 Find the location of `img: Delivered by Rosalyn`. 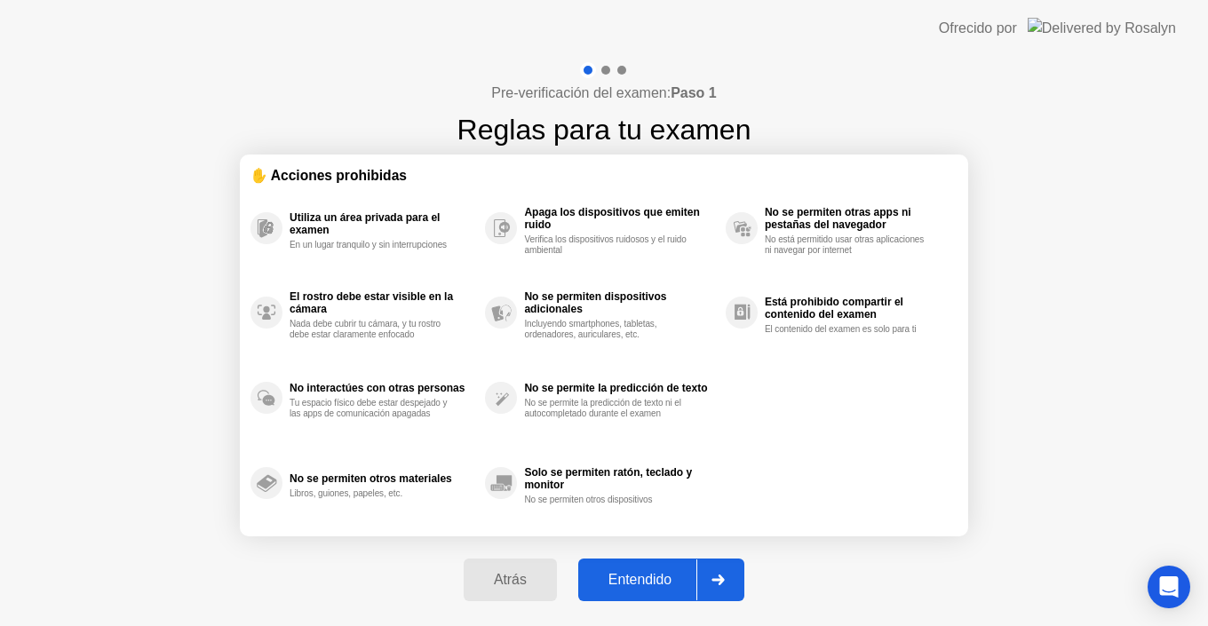

img: Delivered by Rosalyn is located at coordinates (1101, 28).